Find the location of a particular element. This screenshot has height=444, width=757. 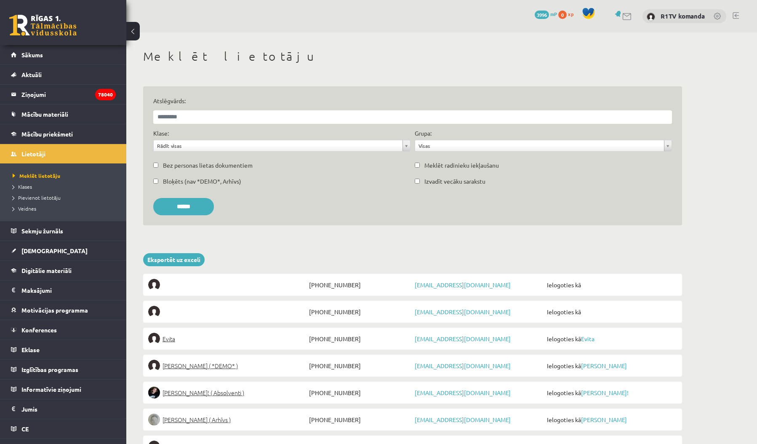

a: R1TV komanda is located at coordinates (682, 16).